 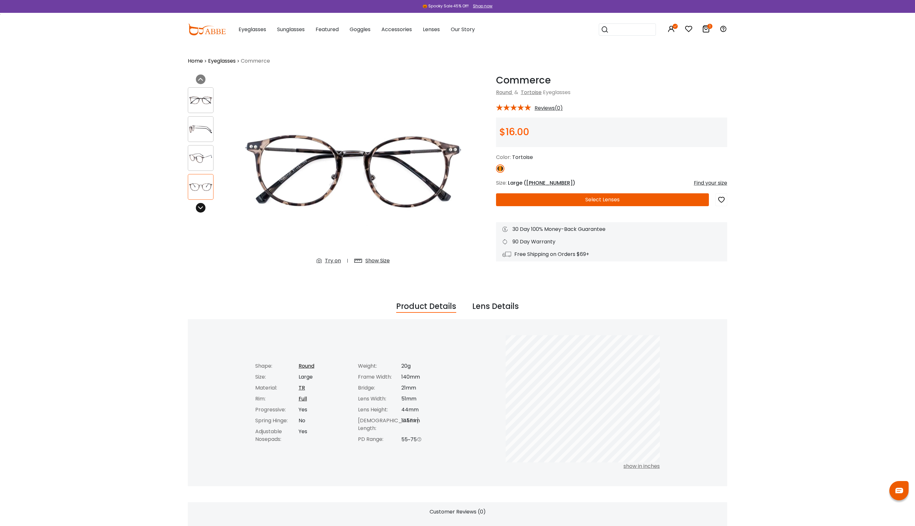 What do you see at coordinates (446, 6) in the screenshot?
I see `div: 🎃 Spooky Sale 45% Off!` at bounding box center [446, 6].